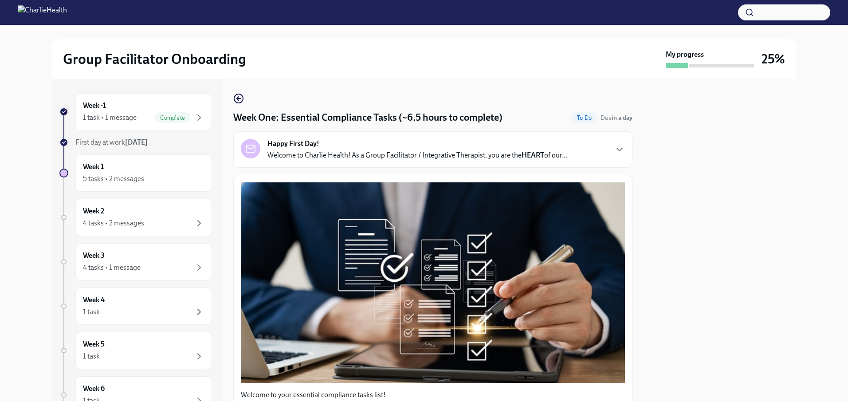 The height and width of the screenshot is (410, 848). Describe the element at coordinates (293, 144) in the screenshot. I see `strong: Happy First Day!` at that location.